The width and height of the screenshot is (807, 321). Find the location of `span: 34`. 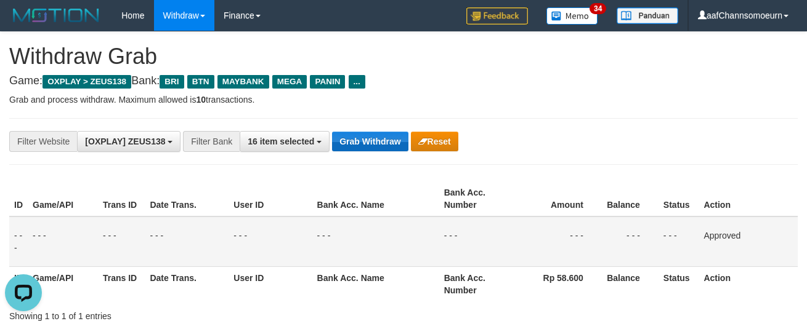

span: 34 is located at coordinates (597, 9).